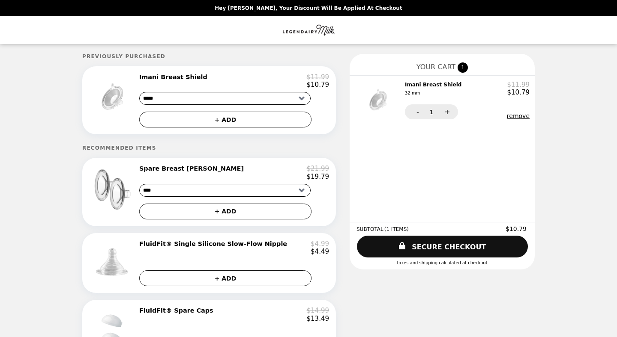  I want to click on span: $10.79, so click(516, 229).